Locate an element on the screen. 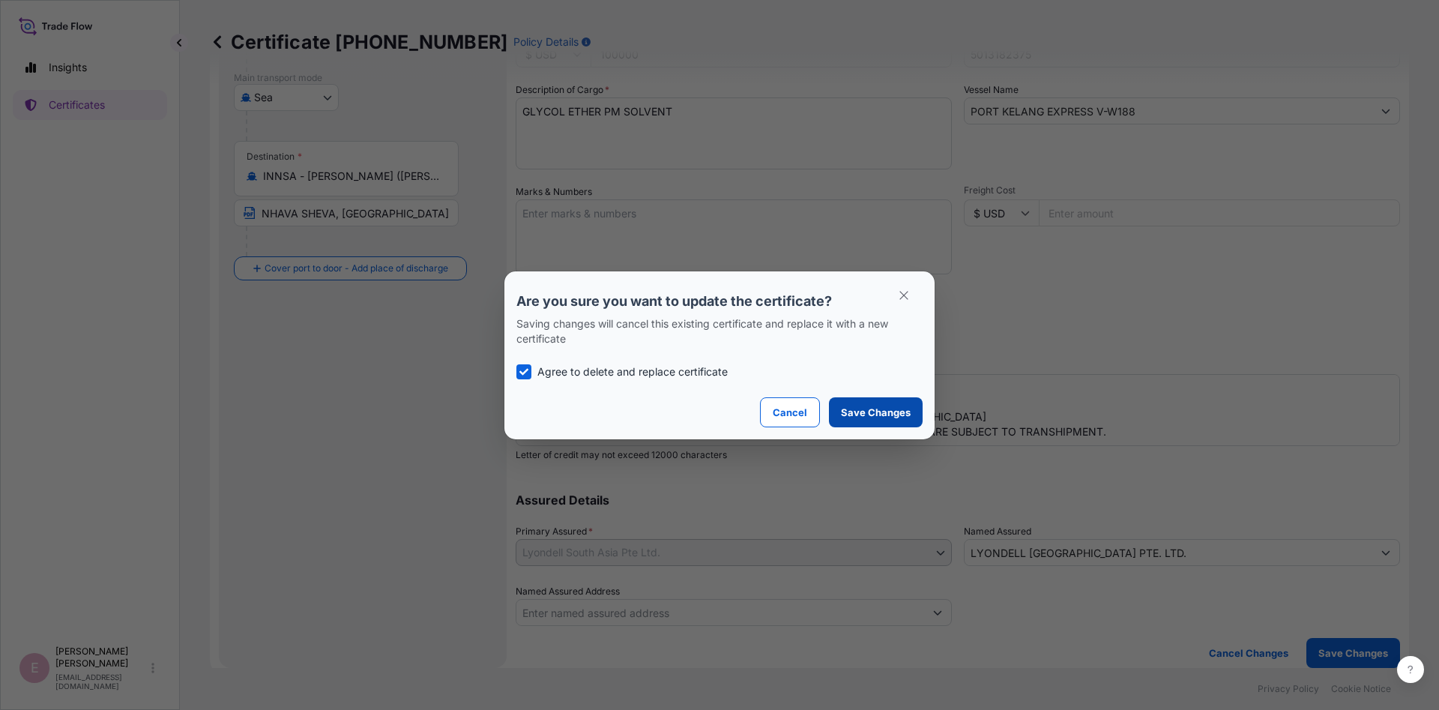  button: Cancel is located at coordinates (790, 412).